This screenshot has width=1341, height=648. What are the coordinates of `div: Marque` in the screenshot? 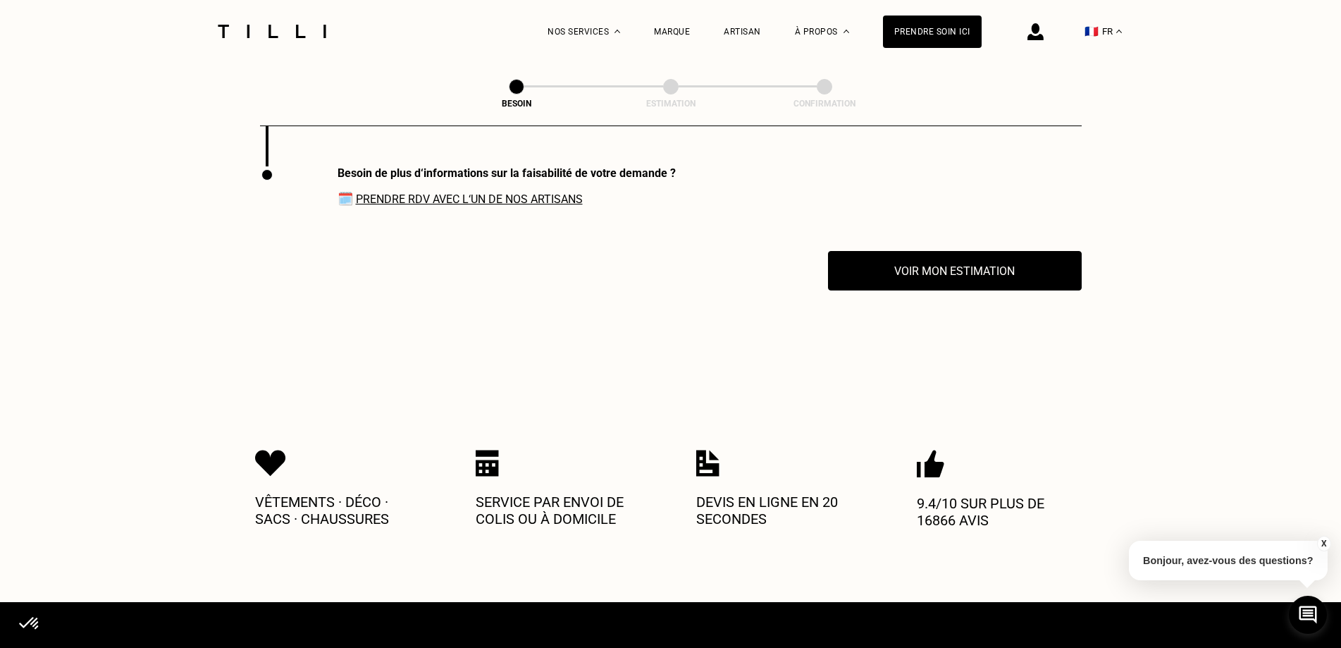 It's located at (672, 32).